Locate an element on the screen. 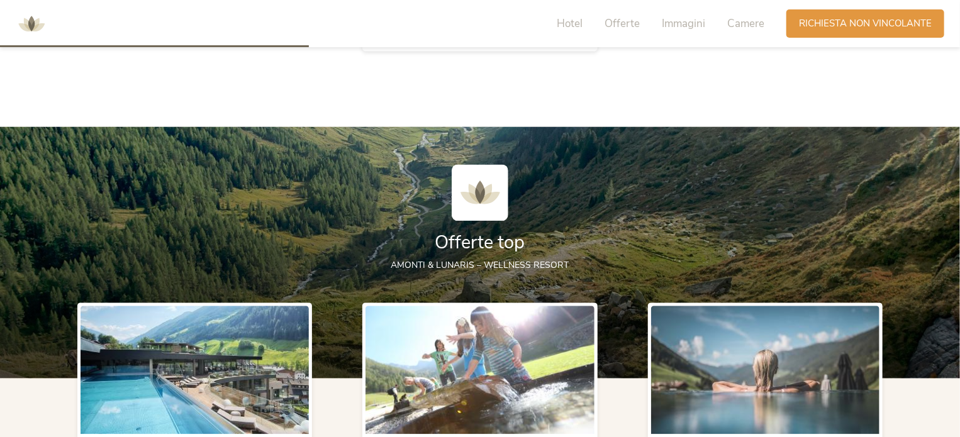  span: Immagini is located at coordinates (684, 23).